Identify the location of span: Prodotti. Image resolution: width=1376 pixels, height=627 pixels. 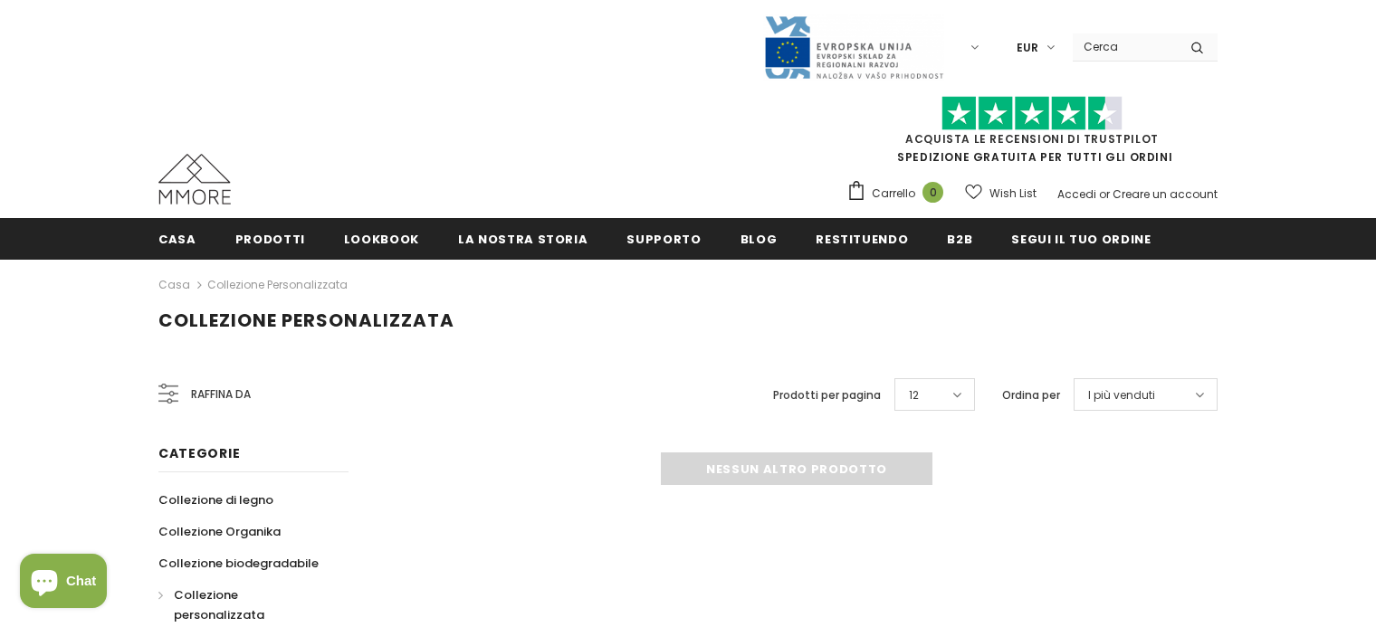
(270, 239).